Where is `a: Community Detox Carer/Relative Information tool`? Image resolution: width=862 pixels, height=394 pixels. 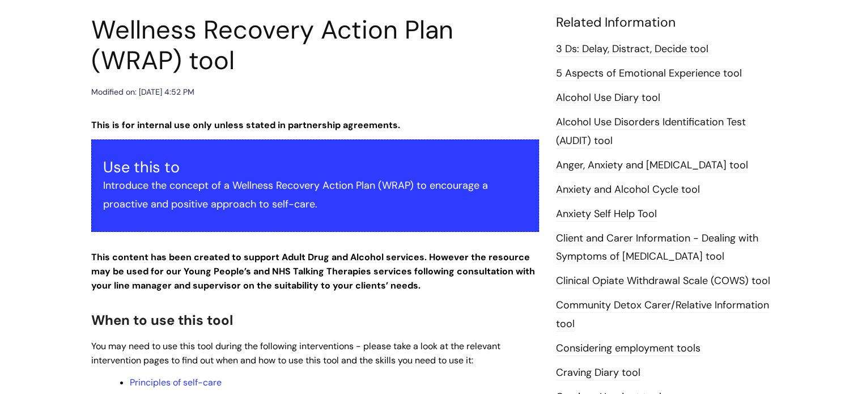
a: Community Detox Carer/Relative Information tool is located at coordinates (662, 314).